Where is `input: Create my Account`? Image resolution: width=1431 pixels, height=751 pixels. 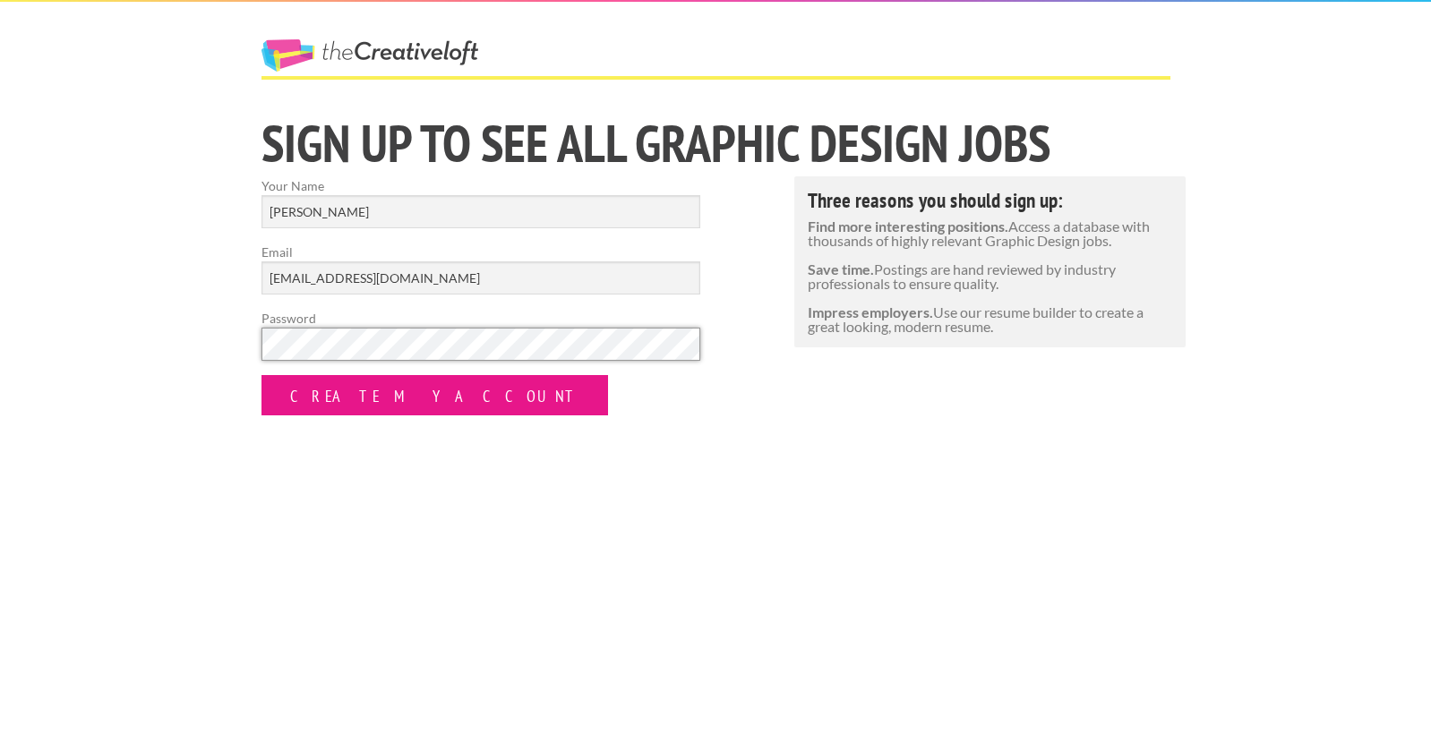 input: Create my Account is located at coordinates (434, 395).